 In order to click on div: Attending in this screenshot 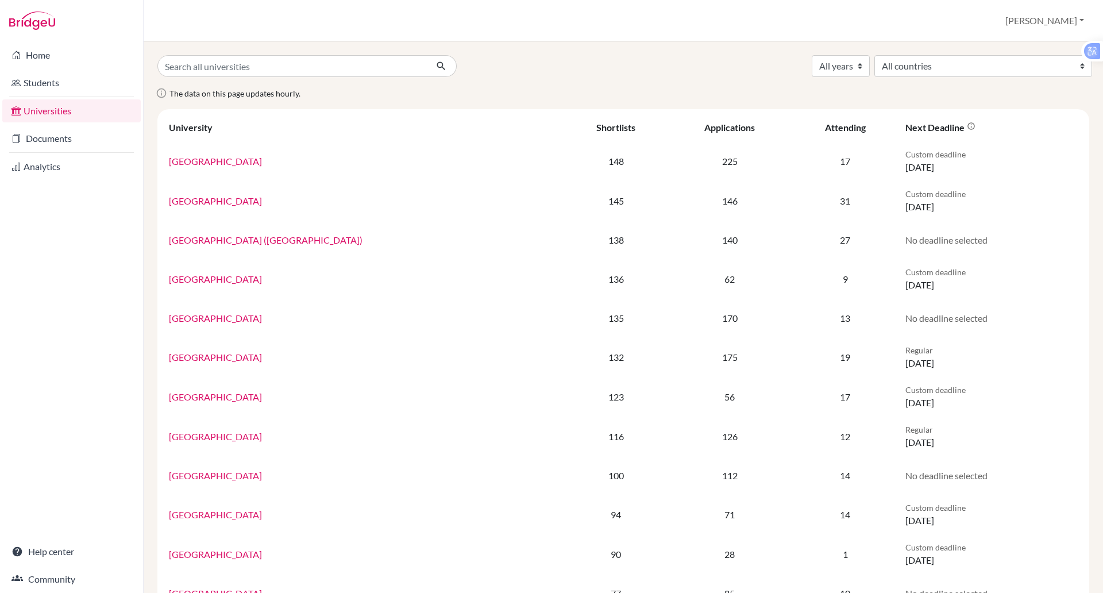, I will do `click(845, 127)`.